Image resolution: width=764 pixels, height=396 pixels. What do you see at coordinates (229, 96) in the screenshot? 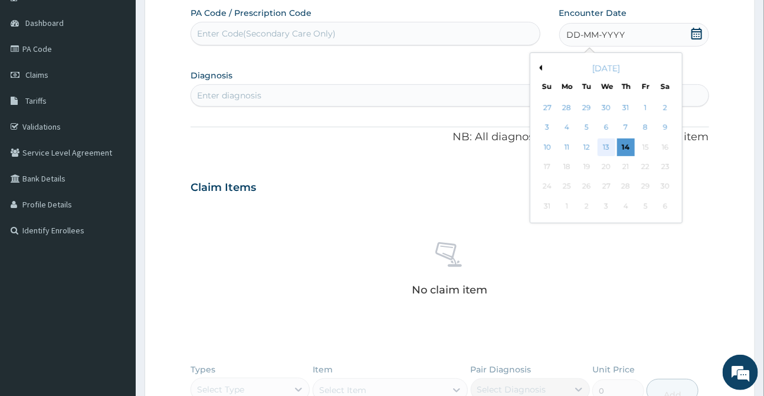
I see `div: Enter diagnosis` at bounding box center [229, 96].